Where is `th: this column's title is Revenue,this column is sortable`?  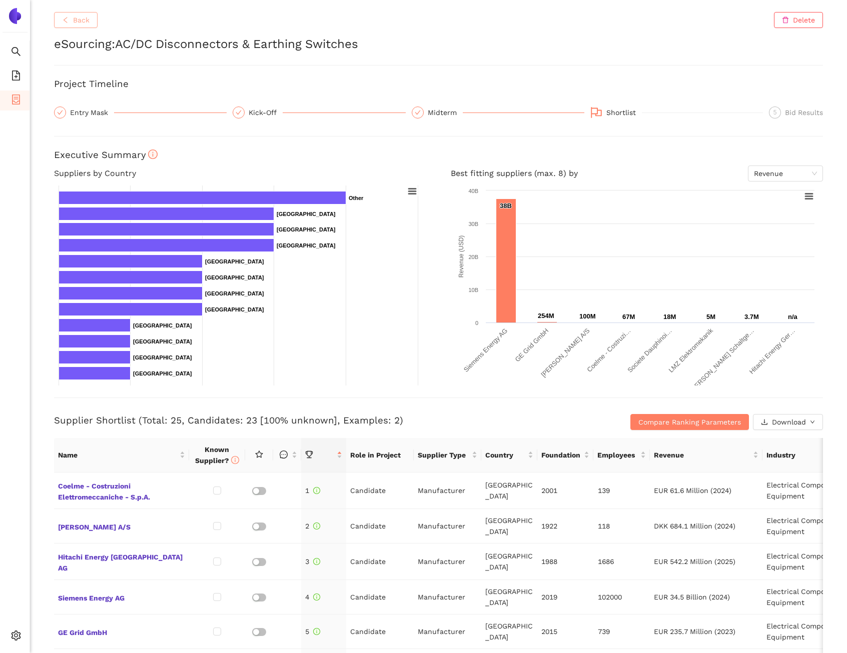 th: this column's title is Revenue,this column is sortable is located at coordinates (706, 455).